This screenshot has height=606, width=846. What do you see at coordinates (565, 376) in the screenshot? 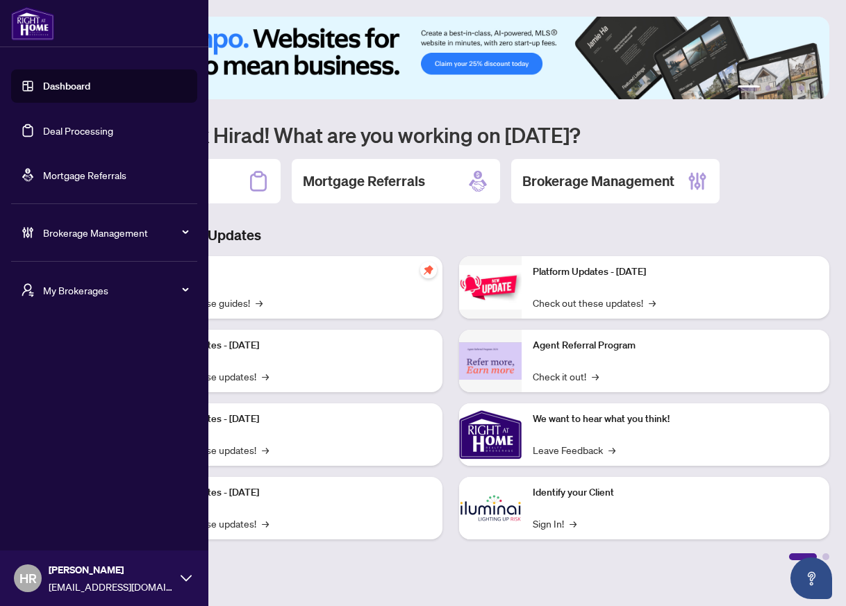
I see `a: Check it out!→` at bounding box center [565, 376].